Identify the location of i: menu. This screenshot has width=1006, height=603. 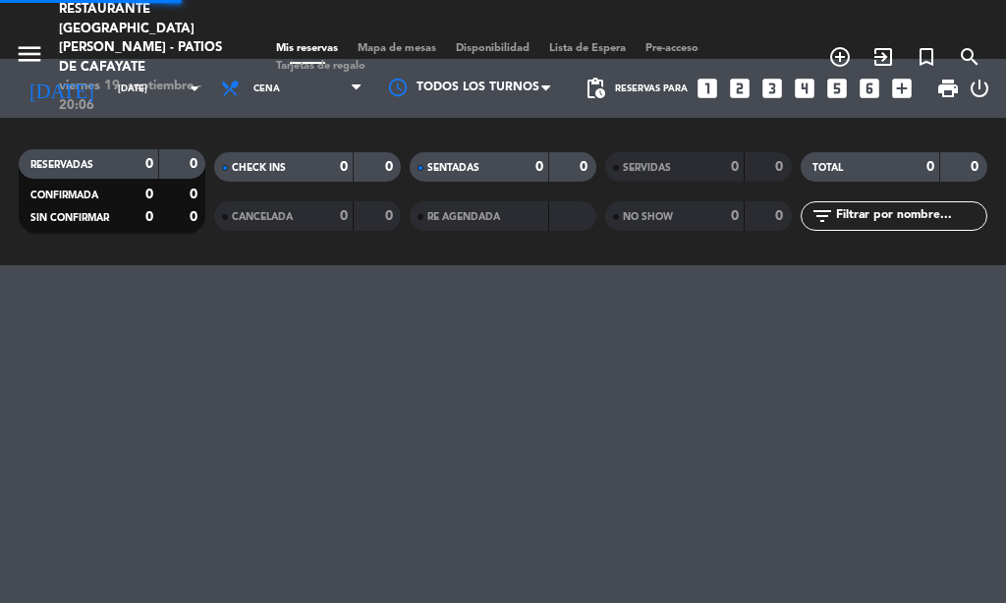
(29, 54).